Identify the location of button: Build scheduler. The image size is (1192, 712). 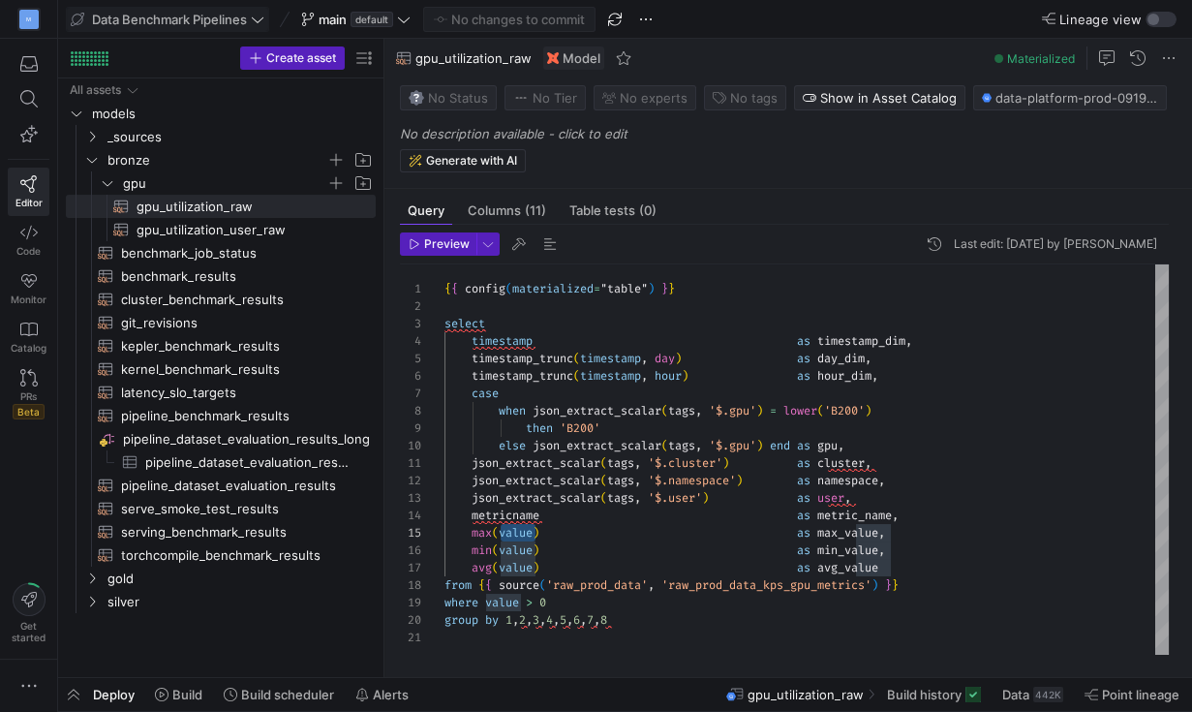
(279, 694).